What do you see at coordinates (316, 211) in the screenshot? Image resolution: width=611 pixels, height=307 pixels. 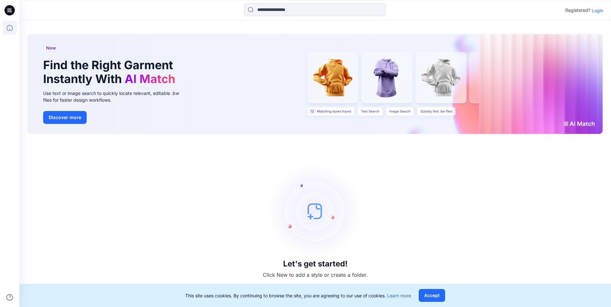 I see `img: empty-state-image.svg` at bounding box center [316, 211].